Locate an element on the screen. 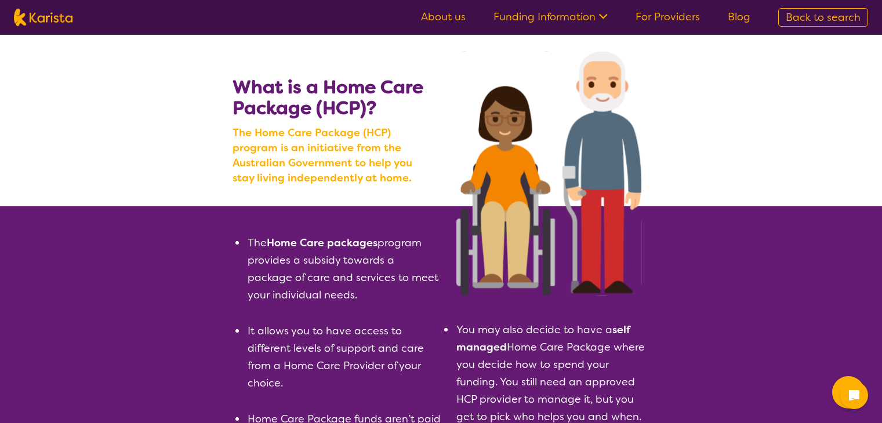 This screenshot has width=882, height=423. a: Funding Information is located at coordinates (550, 17).